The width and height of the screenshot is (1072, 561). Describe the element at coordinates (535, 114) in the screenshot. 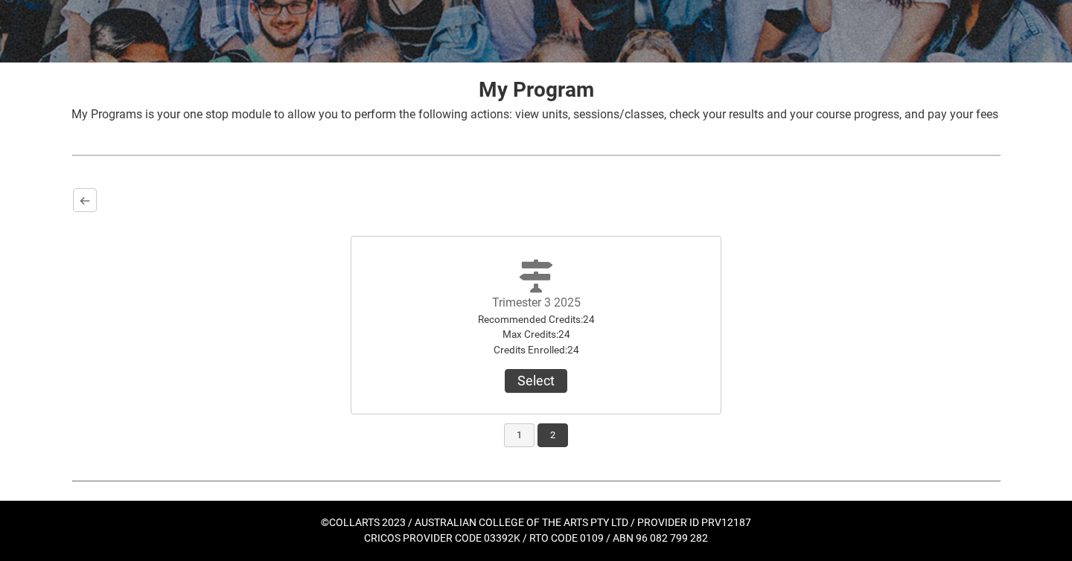

I see `span: My Programs is your one stop module to allow you to perform the following actions: view units, se...` at that location.